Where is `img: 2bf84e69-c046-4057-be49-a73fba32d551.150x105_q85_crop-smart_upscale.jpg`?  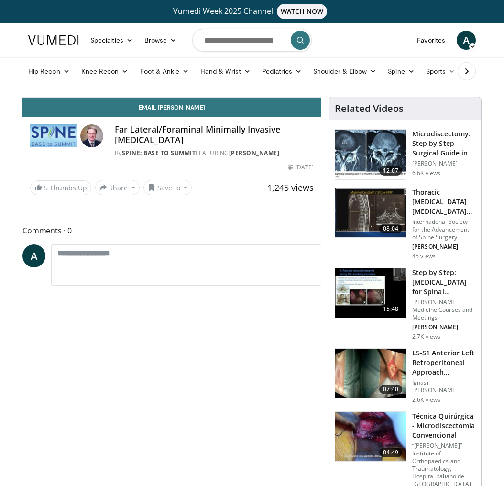
img: 2bf84e69-c046-4057-be49-a73fba32d551.150x105_q85_crop-smart_upscale.jpg is located at coordinates (371, 373).